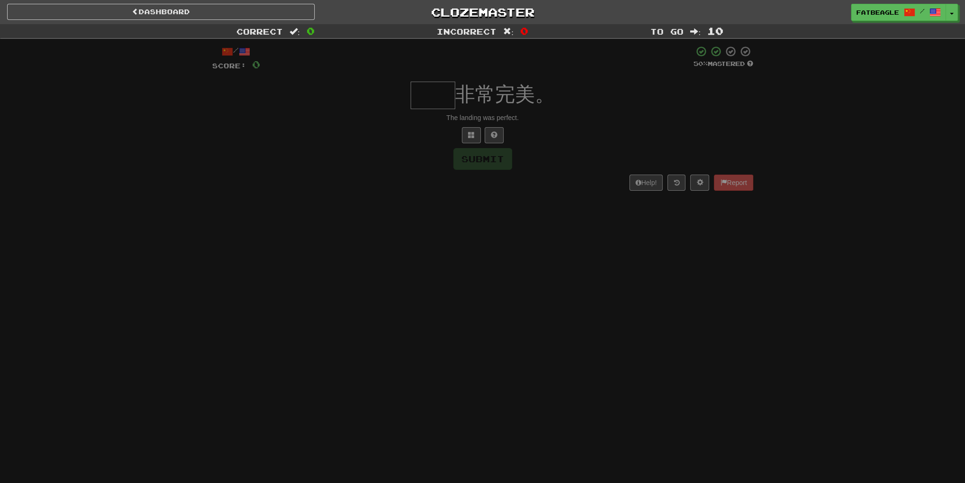 The width and height of the screenshot is (965, 483). Describe the element at coordinates (646, 183) in the screenshot. I see `button: Help!` at that location.